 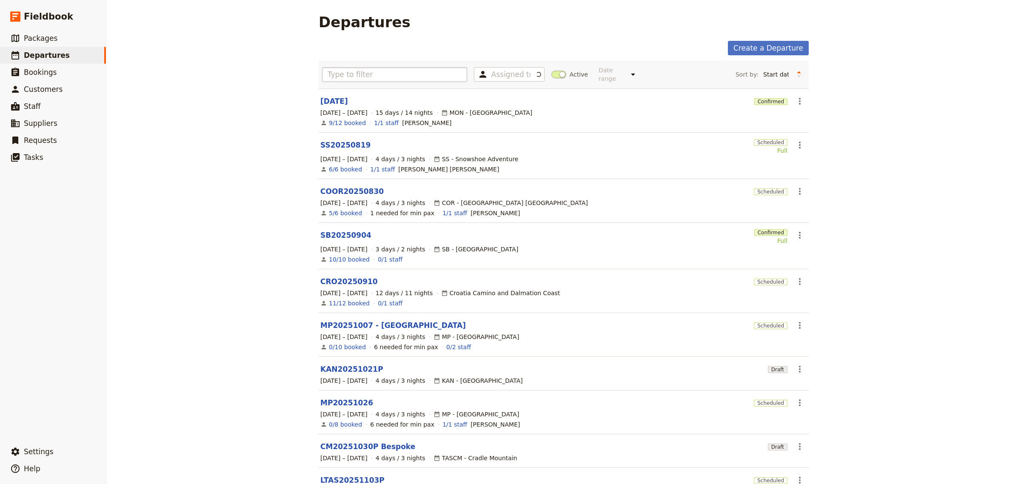 I want to click on div: TASCM - Cradle Mountain, so click(x=475, y=458).